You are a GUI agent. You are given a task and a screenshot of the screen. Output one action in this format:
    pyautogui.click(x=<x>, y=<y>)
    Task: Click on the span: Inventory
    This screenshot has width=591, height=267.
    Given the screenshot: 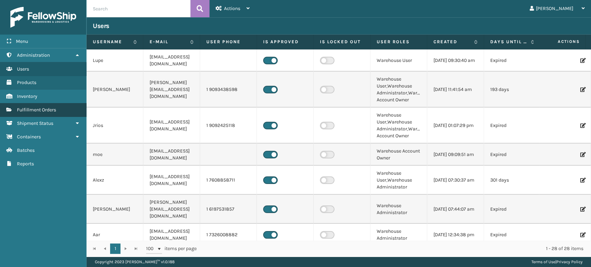 What is the action you would take?
    pyautogui.click(x=27, y=96)
    